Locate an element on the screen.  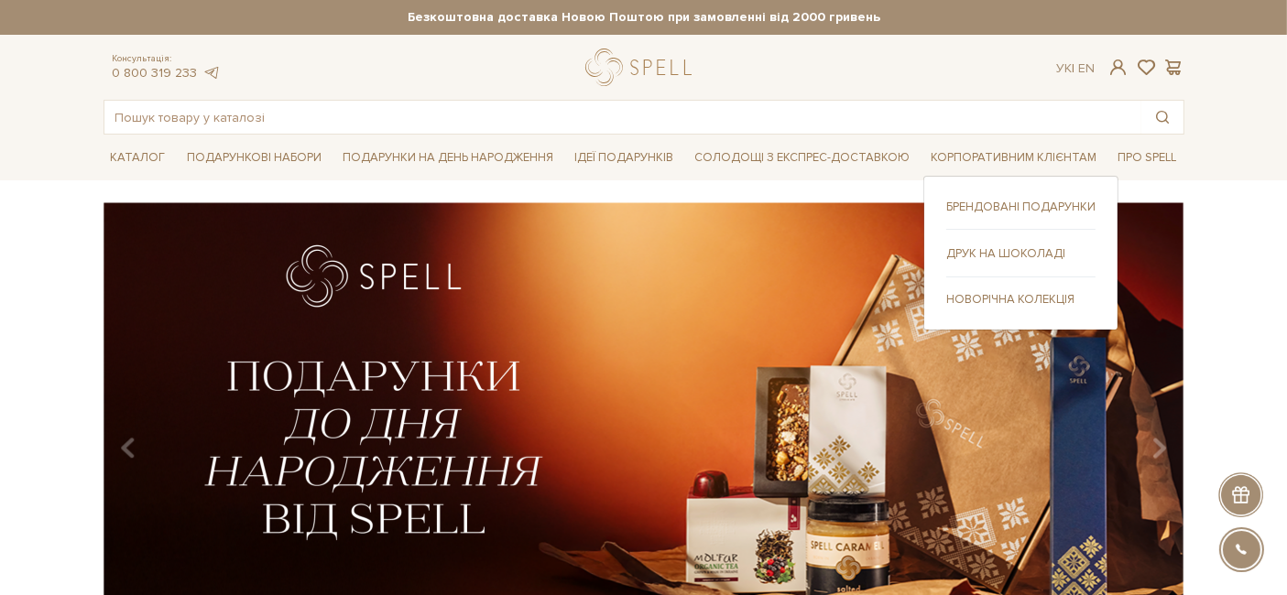
strong: Безкоштовна доставка Новою Поштою при замовленні від 2000 гривень is located at coordinates (644, 17).